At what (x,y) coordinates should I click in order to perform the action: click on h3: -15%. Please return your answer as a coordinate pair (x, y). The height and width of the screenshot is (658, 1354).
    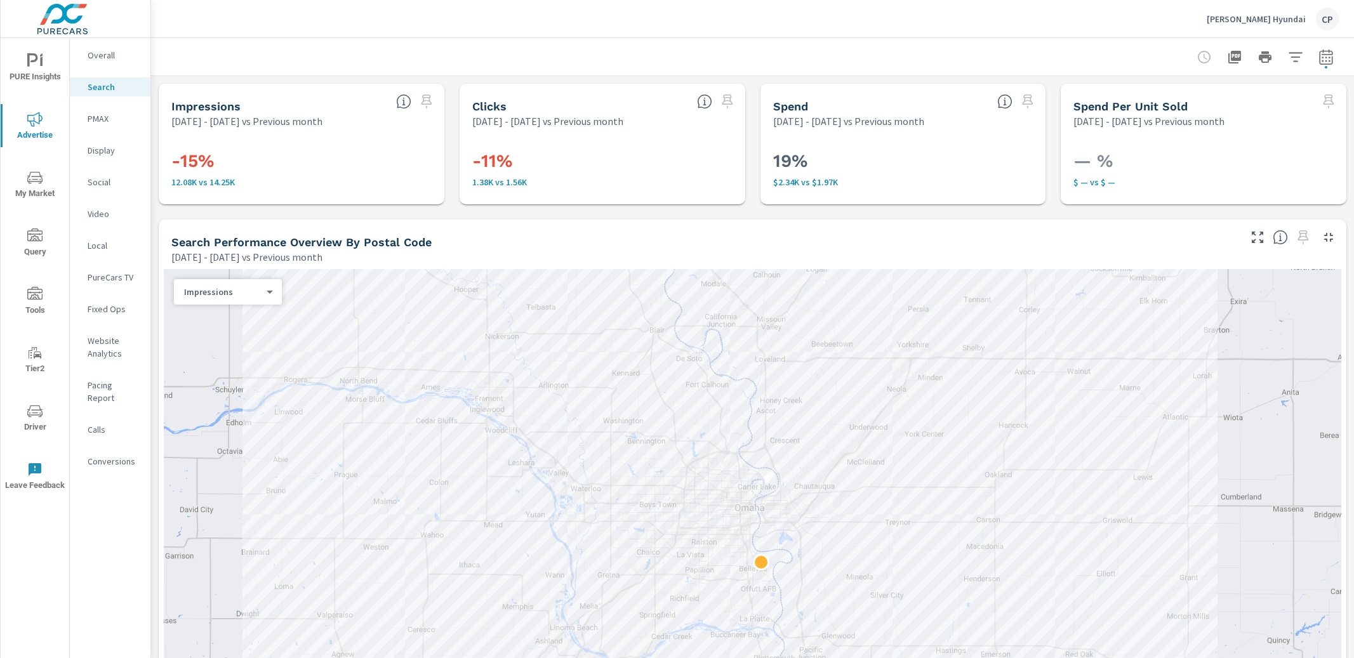
    Looking at the image, I should click on (301, 161).